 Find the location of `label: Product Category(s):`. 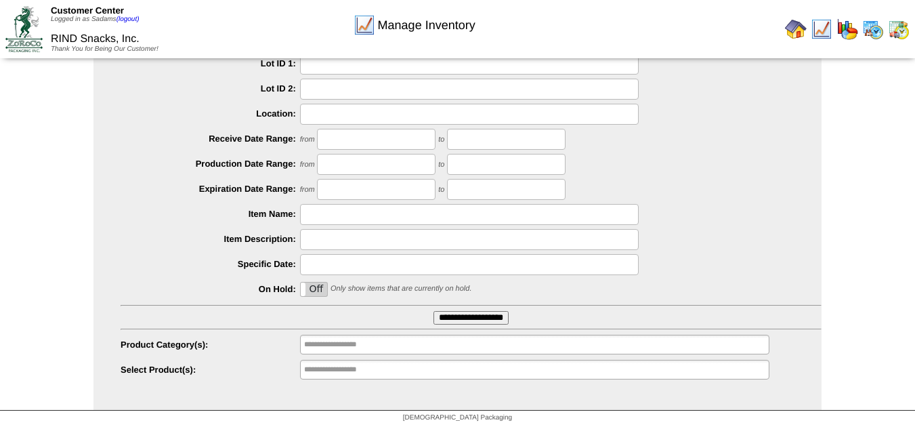

label: Product Category(s): is located at coordinates (210, 344).